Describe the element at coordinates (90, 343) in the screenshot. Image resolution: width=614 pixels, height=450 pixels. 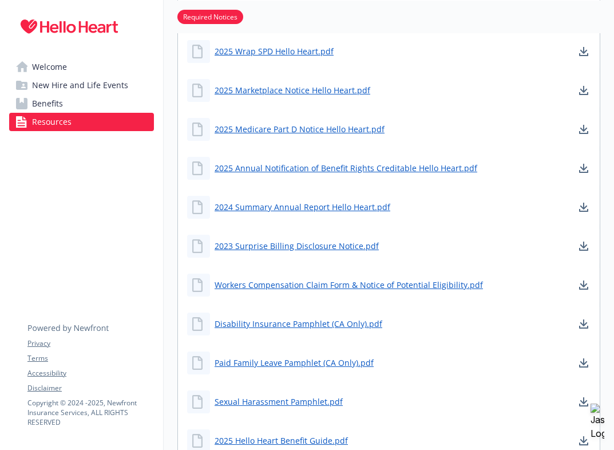
I see `a: Privacy` at that location.